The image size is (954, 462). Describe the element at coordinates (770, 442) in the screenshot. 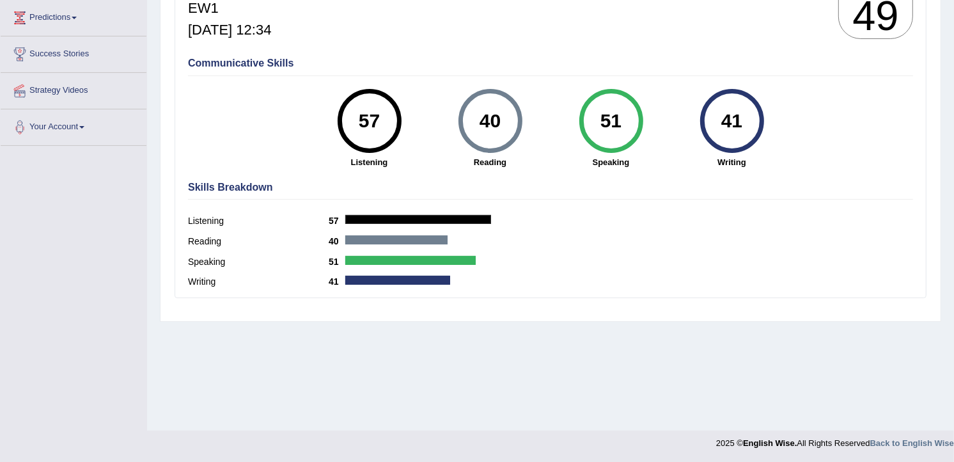

I see `strong: English Wise.` at that location.